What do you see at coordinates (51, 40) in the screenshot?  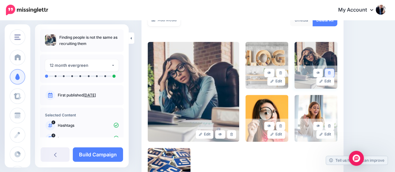 I see `img: 255c6c9076dfde2d800790097e3849b1_thumb.jpg` at bounding box center [51, 40].